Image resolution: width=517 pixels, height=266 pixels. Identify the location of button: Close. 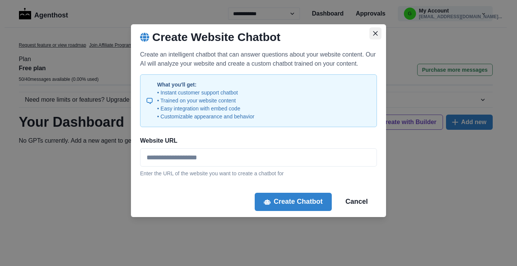
(375, 33).